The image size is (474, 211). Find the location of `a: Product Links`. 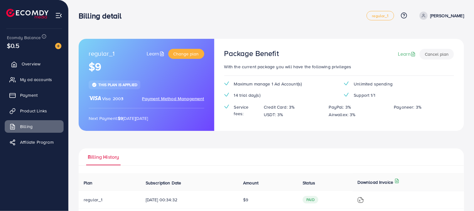

a: Product Links is located at coordinates (34, 111).